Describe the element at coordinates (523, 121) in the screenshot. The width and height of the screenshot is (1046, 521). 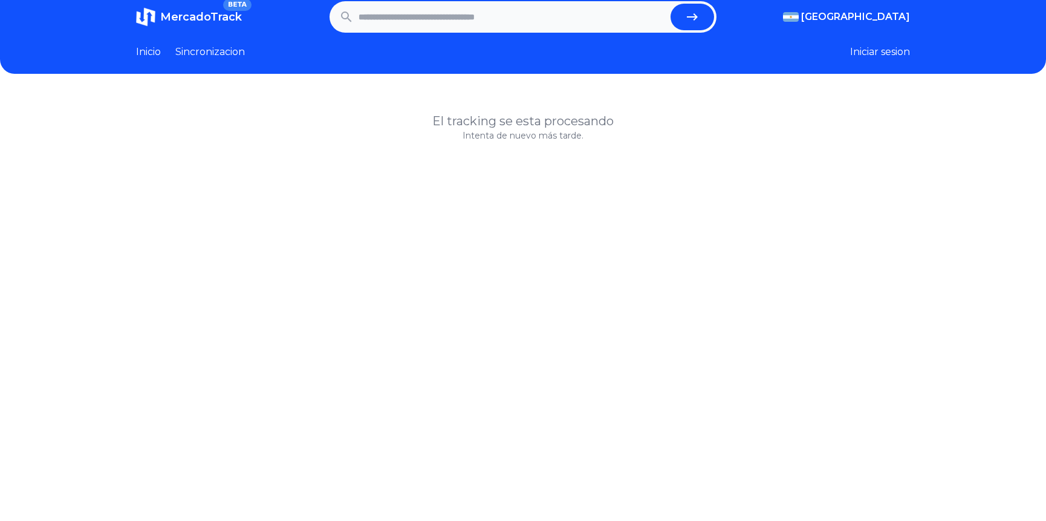
I see `h1: El tracking se esta procesando` at that location.